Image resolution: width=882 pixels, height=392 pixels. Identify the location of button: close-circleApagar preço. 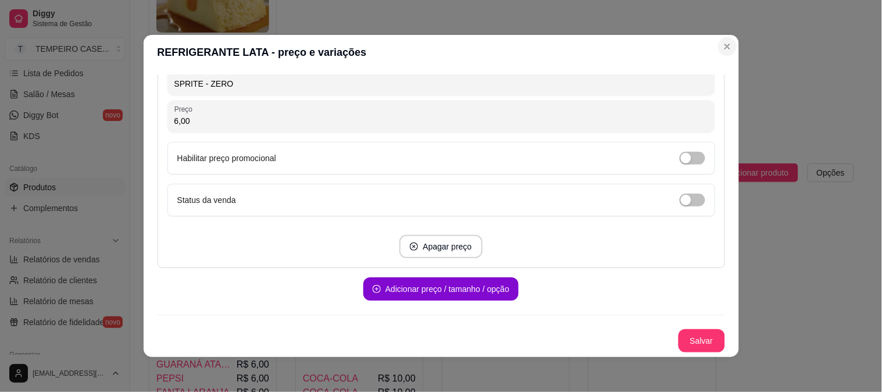
(441, 247).